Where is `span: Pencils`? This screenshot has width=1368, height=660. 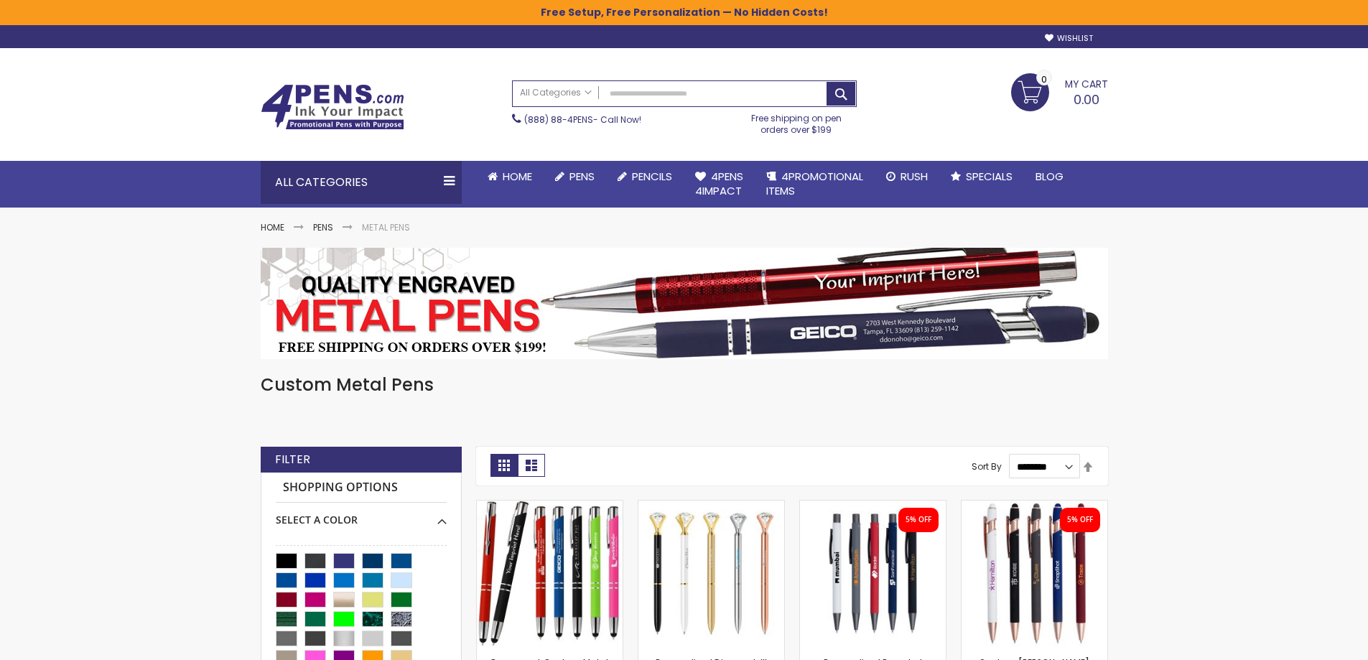
span: Pencils is located at coordinates (652, 176).